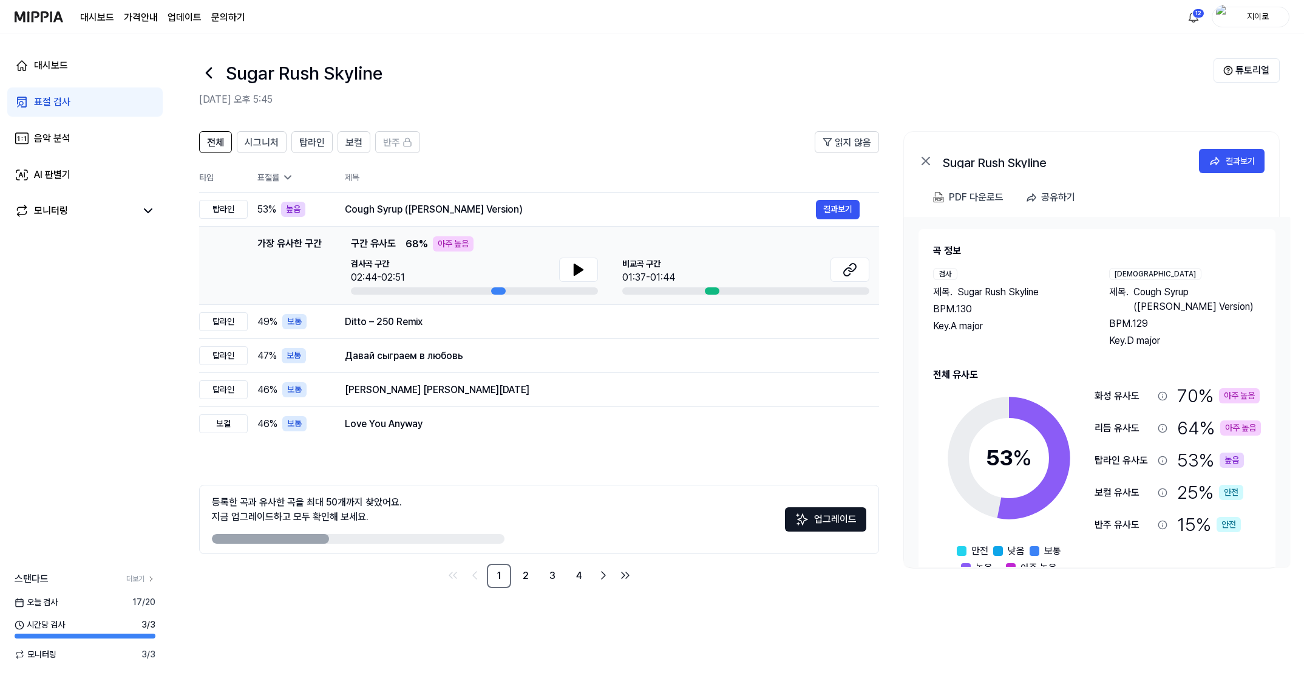  Describe the element at coordinates (1185, 341) in the screenshot. I see `div: Key. D major` at that location.